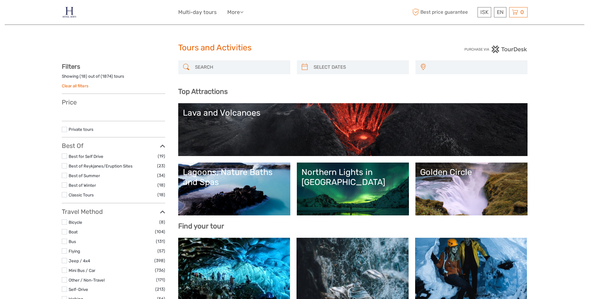 The width and height of the screenshot is (589, 299). What do you see at coordinates (359, 67) in the screenshot?
I see `input: SELECT DATES` at bounding box center [359, 67].